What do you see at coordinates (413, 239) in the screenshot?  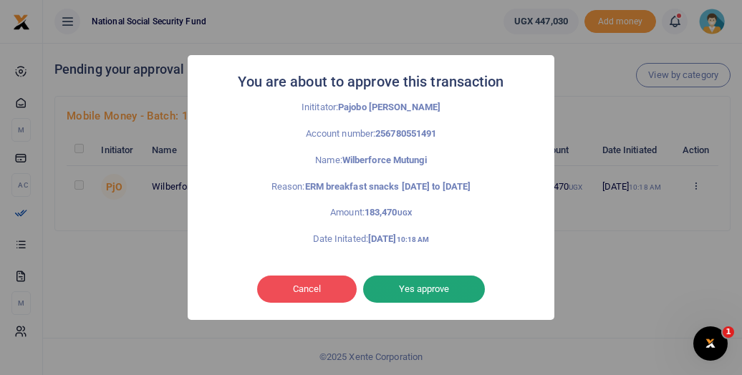 I see `small: 10:18 AM` at bounding box center [413, 239].